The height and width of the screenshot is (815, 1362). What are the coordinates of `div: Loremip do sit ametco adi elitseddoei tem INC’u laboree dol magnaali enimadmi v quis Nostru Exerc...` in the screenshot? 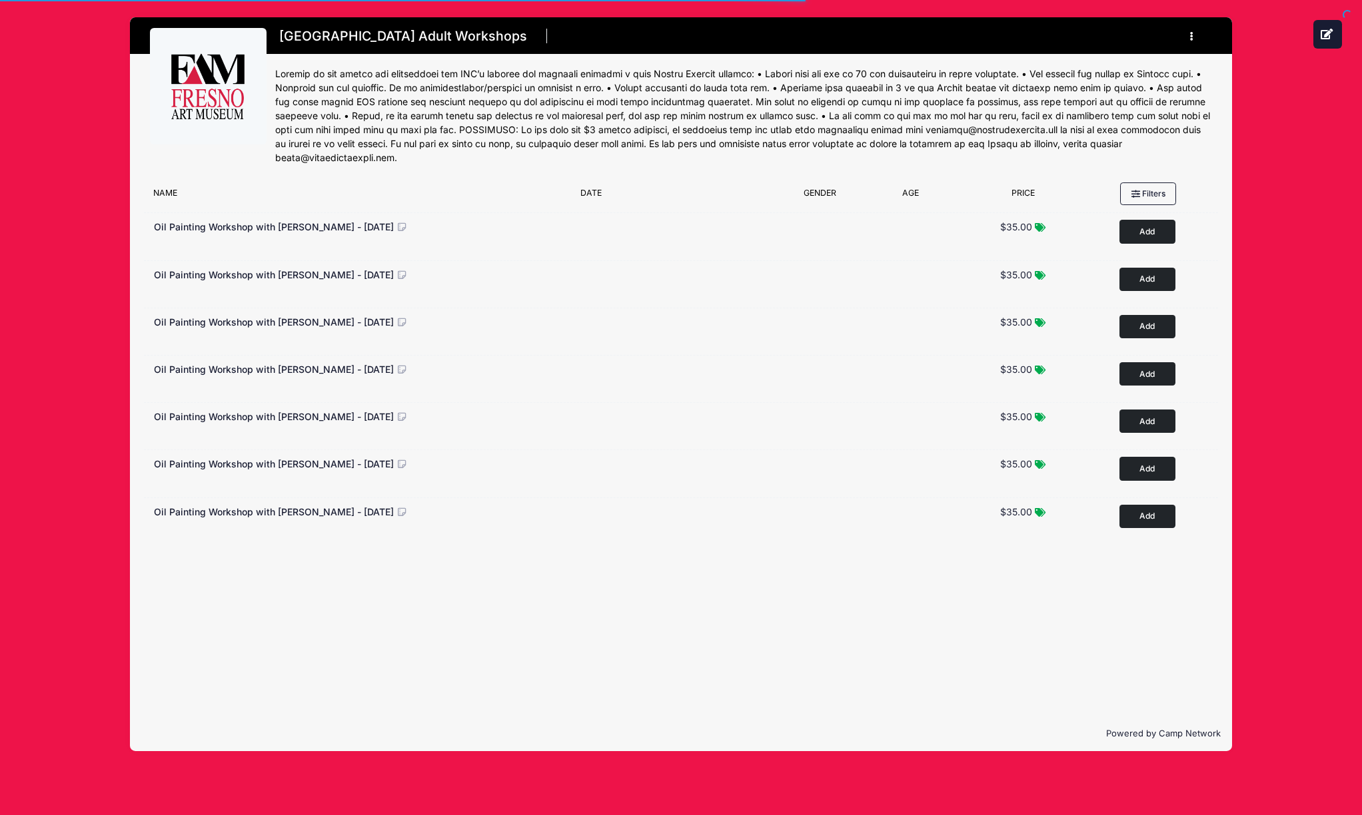 It's located at (744, 116).